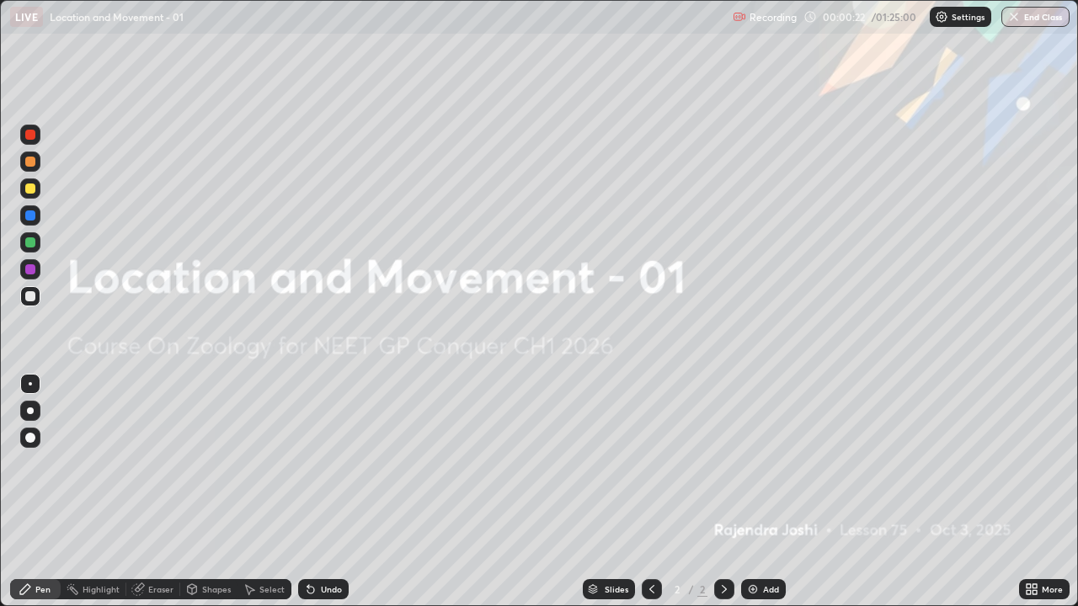 The width and height of the screenshot is (1078, 606). What do you see at coordinates (941, 17) in the screenshot?
I see `img: class-settings-icons` at bounding box center [941, 17].